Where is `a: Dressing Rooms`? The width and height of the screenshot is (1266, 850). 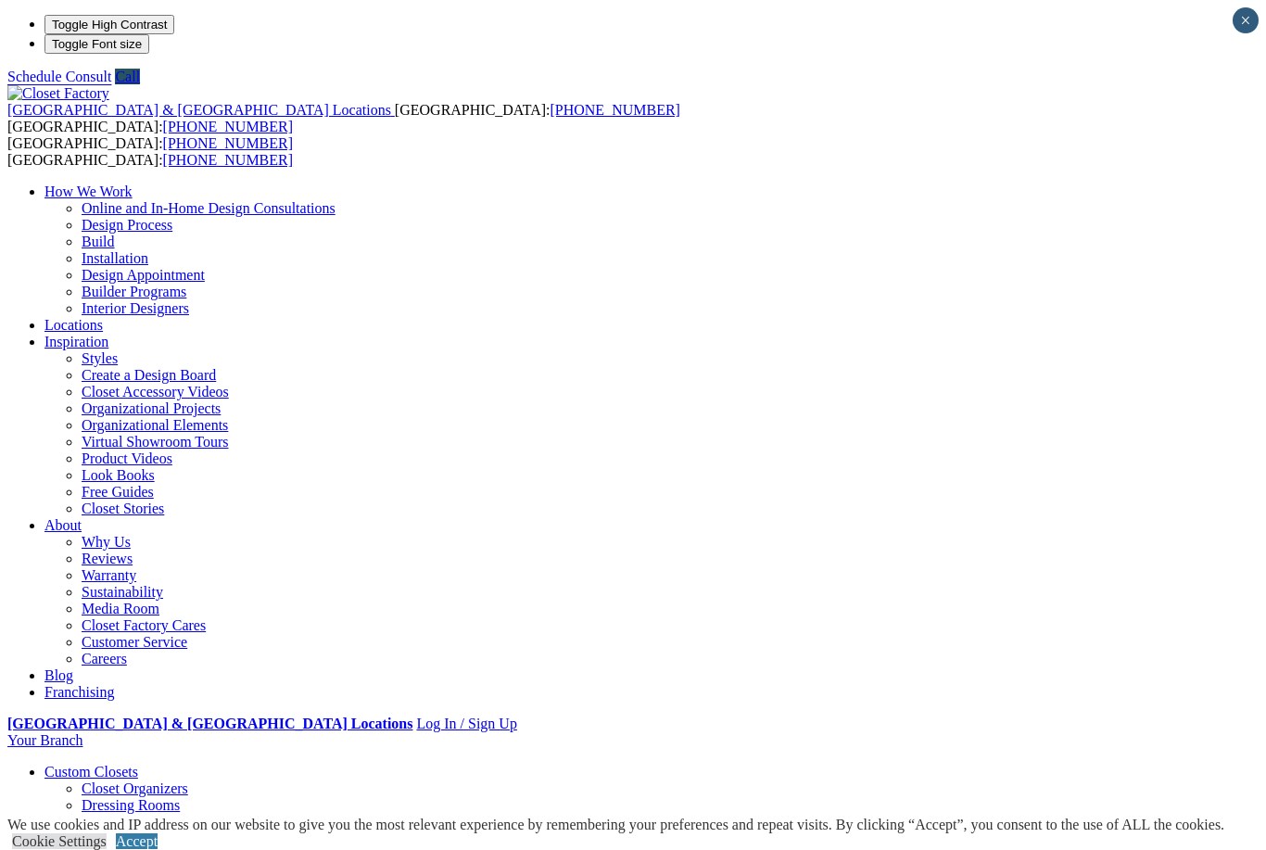
a: Dressing Rooms is located at coordinates (131, 804).